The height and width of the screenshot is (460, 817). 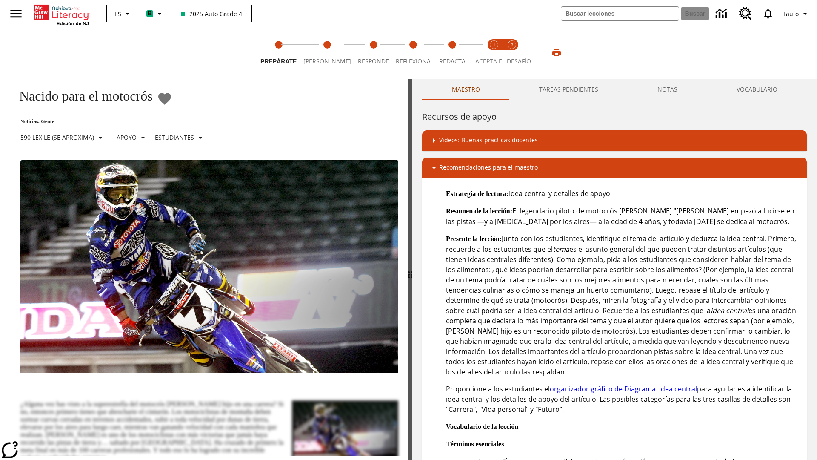 What do you see at coordinates (278, 61) in the screenshot?
I see `span: Prepárate` at bounding box center [278, 61].